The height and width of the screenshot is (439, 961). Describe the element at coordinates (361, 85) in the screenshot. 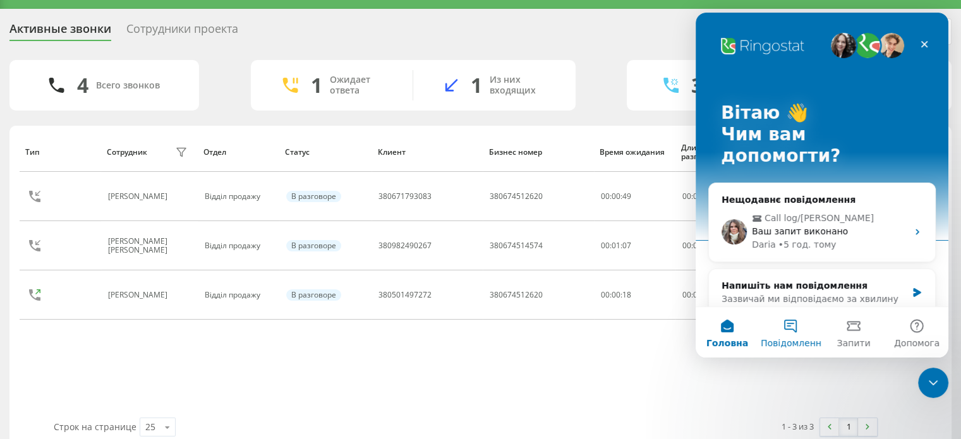

I see `div: Ожидает ответа` at that location.